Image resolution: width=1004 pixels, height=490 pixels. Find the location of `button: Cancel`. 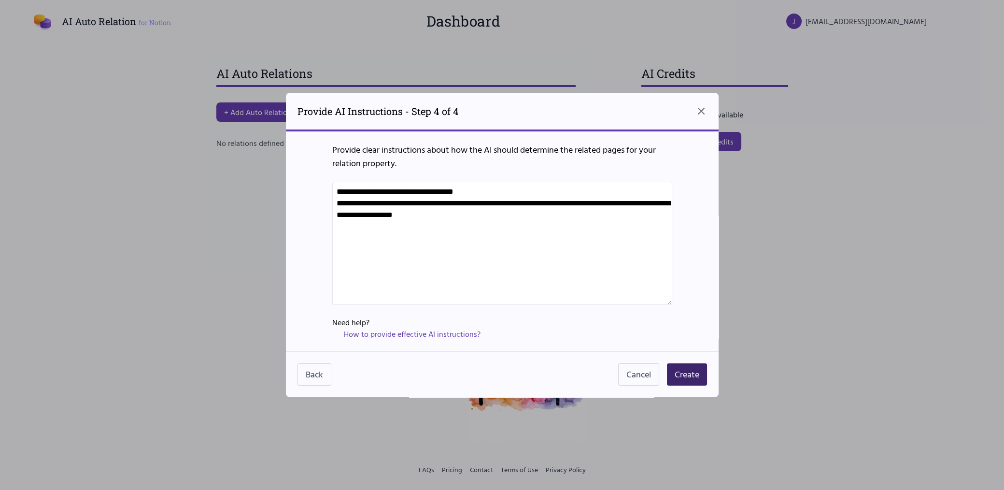

button: Cancel is located at coordinates (638, 374).